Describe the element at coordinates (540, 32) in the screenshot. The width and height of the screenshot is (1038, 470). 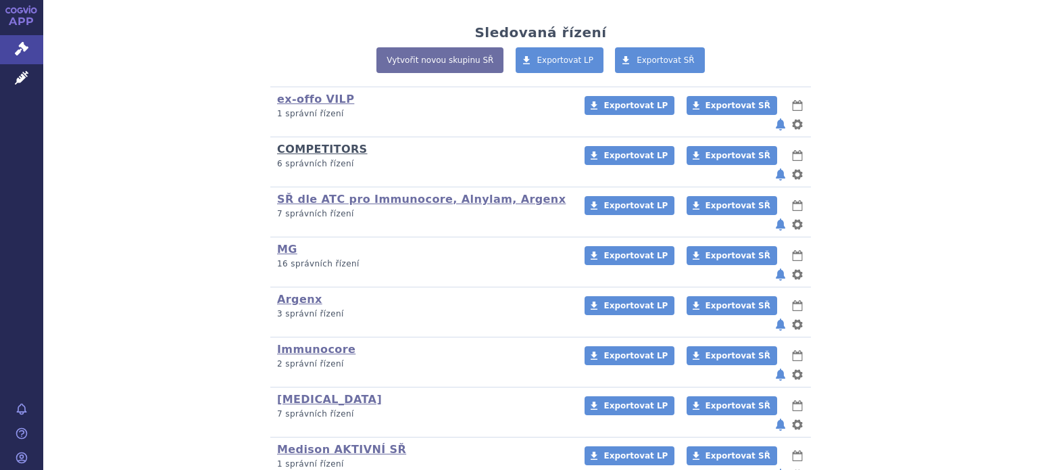
I see `h2: Sledovaná řízení` at that location.